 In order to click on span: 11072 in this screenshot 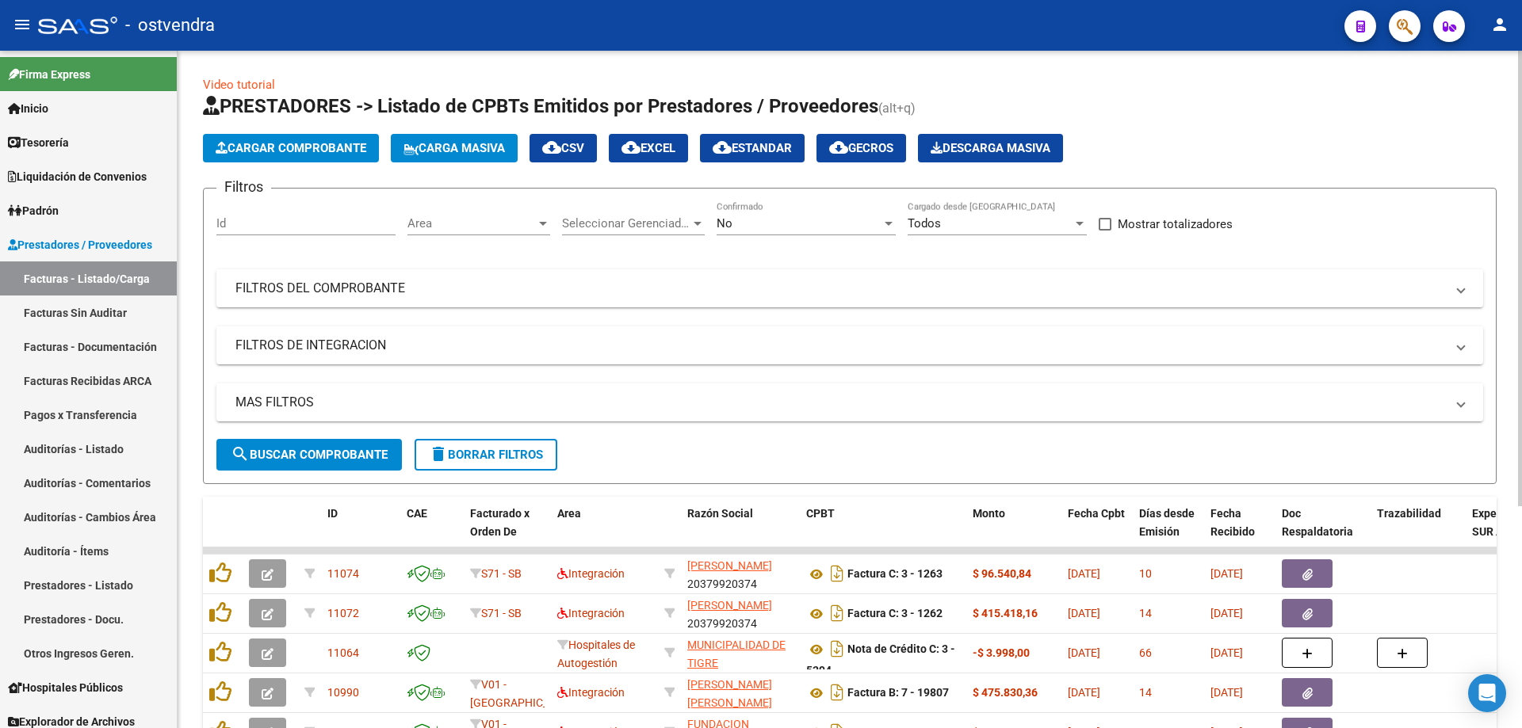, I will do `click(343, 613)`.